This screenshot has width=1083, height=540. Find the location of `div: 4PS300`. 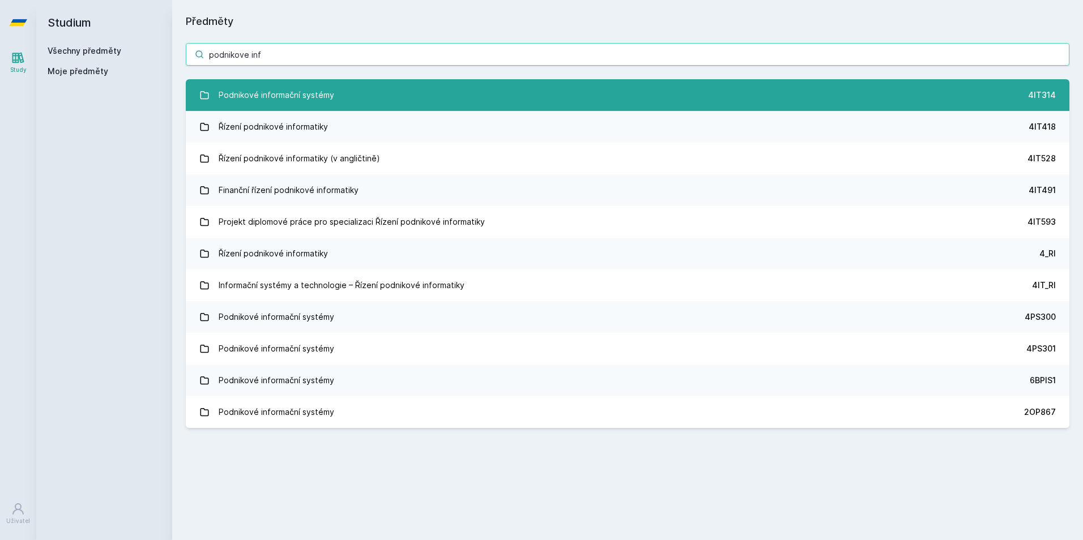

div: 4PS300 is located at coordinates (1040, 317).